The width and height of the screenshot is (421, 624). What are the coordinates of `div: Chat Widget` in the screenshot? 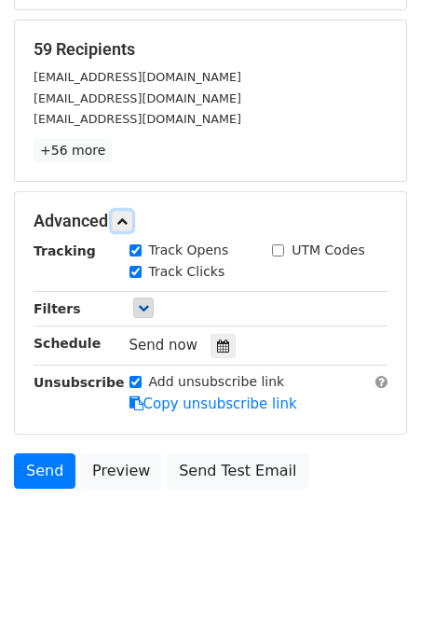 It's located at (375, 579).